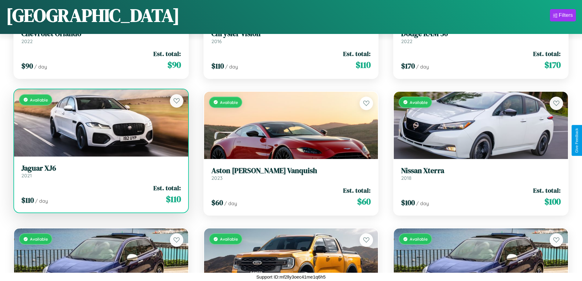 This screenshot has height=281, width=582. What do you see at coordinates (566, 15) in the screenshot?
I see `div: Filters` at bounding box center [566, 15].